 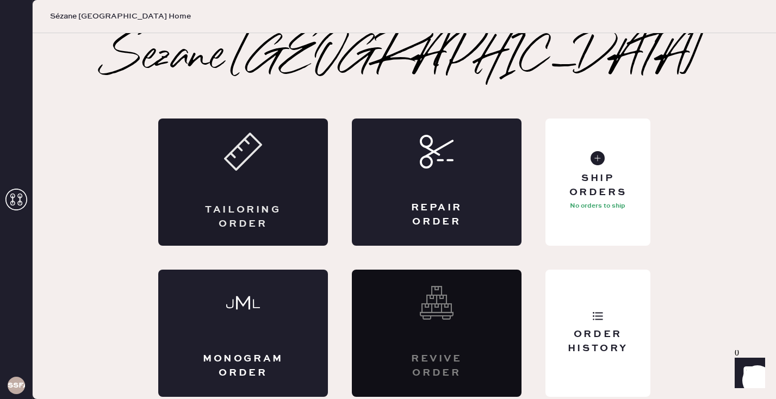 I want to click on div: Interested? Contact us at care@hemster.co, so click(x=437, y=334).